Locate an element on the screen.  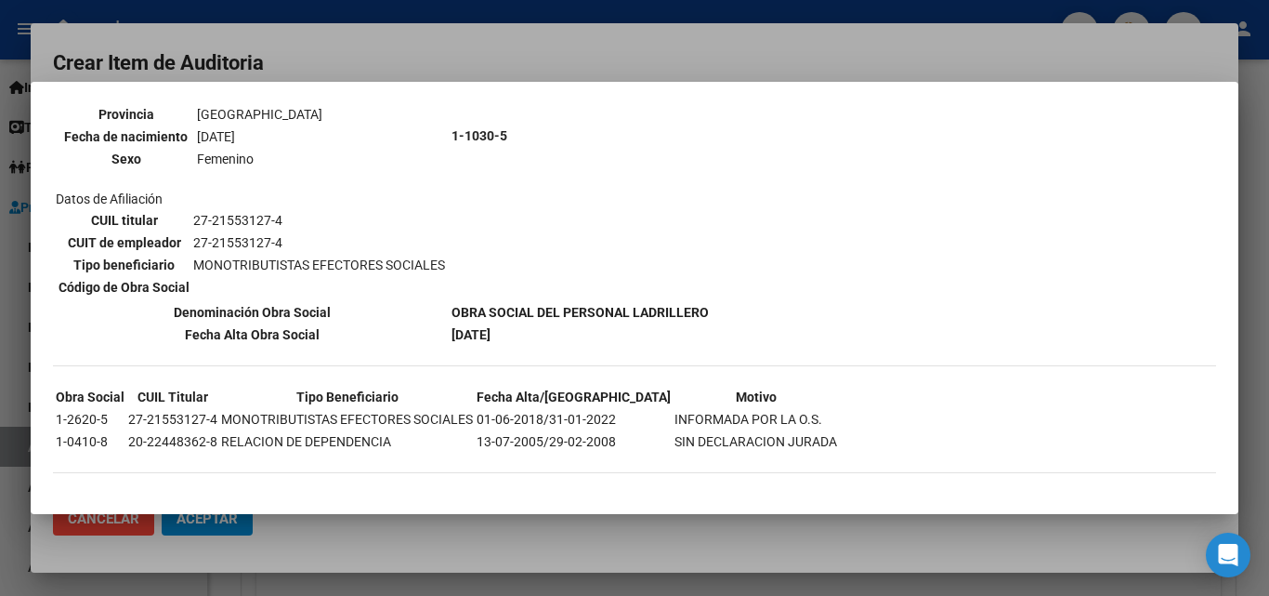
th: CUIL titular is located at coordinates (124, 220).